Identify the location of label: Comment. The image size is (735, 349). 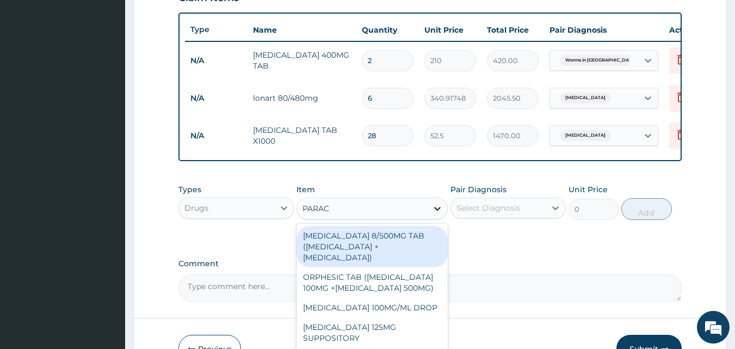
(430, 263).